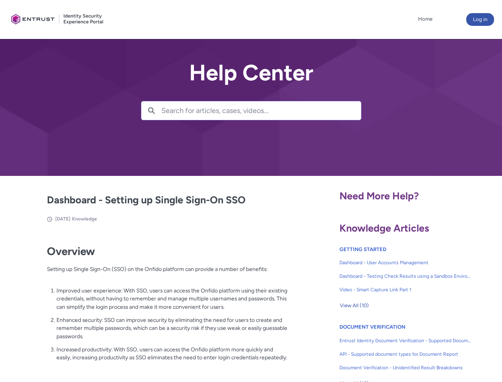 The height and width of the screenshot is (382, 502). I want to click on span: Video - Smart Capture Link Part 1, so click(406, 289).